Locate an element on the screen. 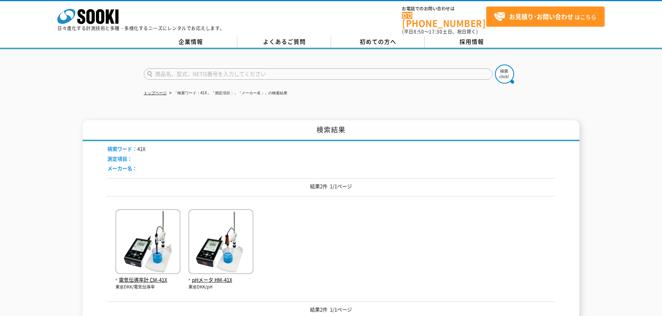  strong: お見積り･お問い合わせ is located at coordinates (541, 16).